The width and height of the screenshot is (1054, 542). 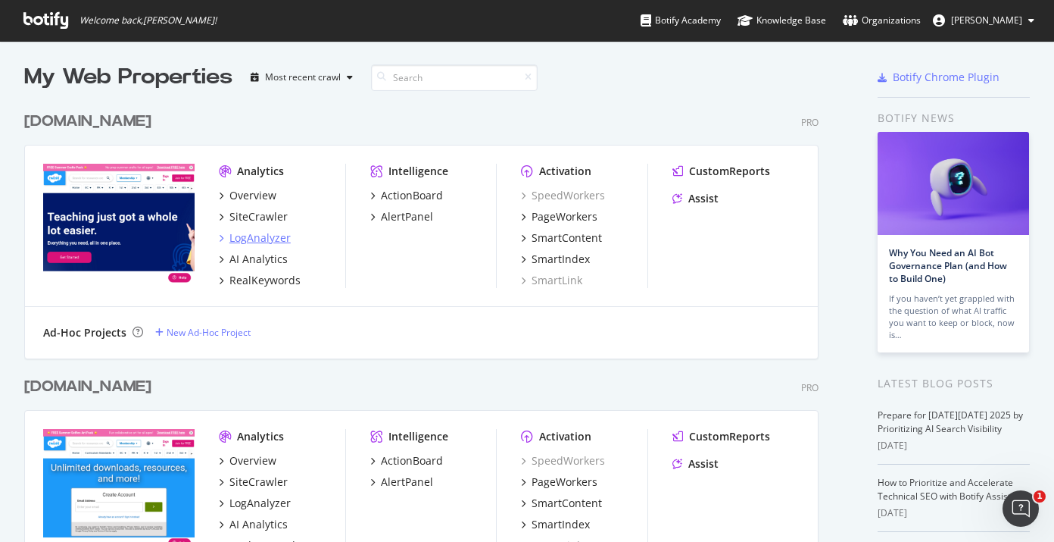 I want to click on div: Botify Chrome Plugin, so click(x=946, y=77).